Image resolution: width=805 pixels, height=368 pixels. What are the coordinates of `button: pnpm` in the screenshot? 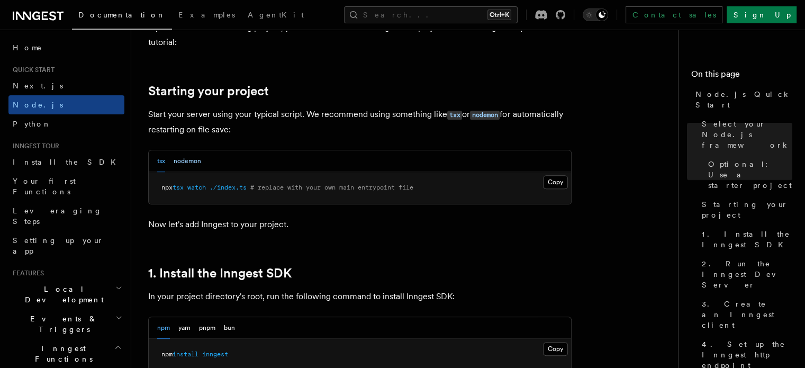 It's located at (207, 328).